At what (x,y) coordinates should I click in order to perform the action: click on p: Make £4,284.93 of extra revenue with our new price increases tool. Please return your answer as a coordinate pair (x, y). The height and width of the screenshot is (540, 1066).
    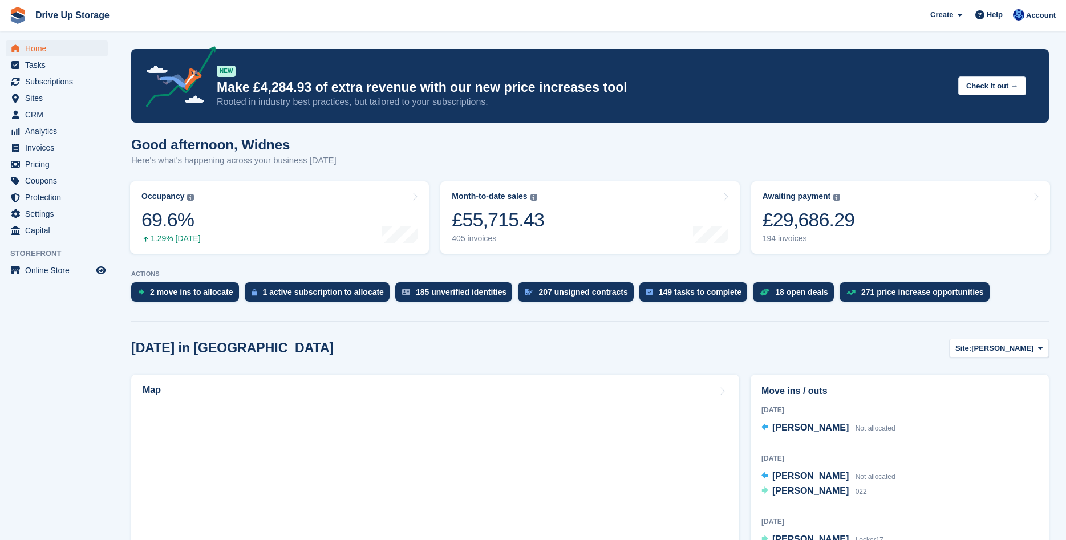
    Looking at the image, I should click on (583, 87).